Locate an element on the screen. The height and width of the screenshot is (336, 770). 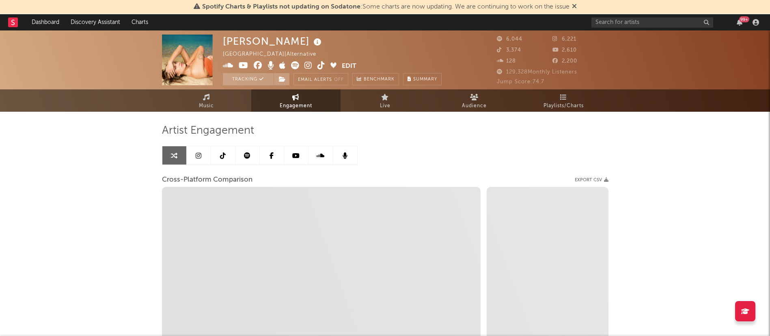
button: 99+ is located at coordinates (740, 22).